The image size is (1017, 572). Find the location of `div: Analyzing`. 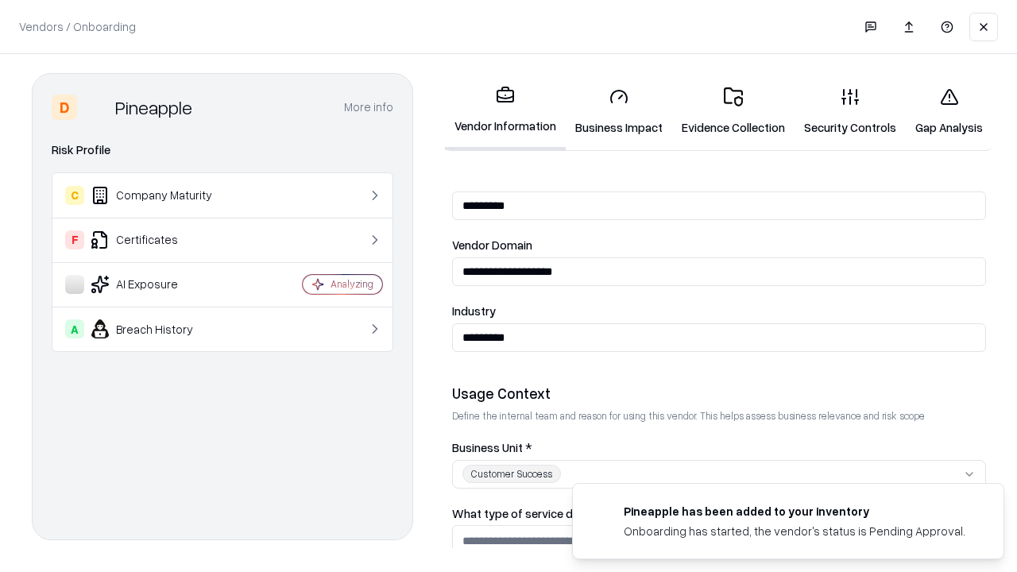

div: Analyzing is located at coordinates (352, 284).